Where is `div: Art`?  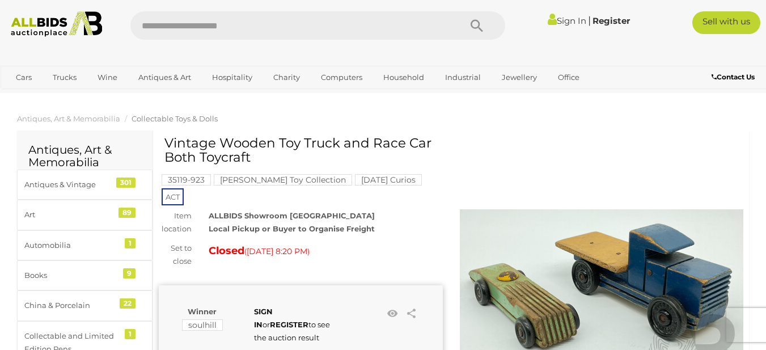 div: Art is located at coordinates (71, 214).